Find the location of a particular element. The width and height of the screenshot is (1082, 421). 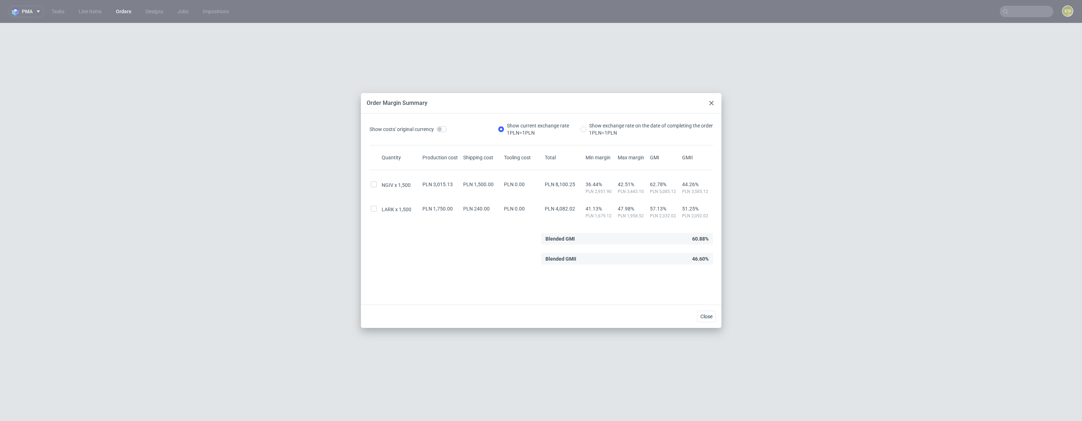

div: Tooling cost is located at coordinates (523, 157).